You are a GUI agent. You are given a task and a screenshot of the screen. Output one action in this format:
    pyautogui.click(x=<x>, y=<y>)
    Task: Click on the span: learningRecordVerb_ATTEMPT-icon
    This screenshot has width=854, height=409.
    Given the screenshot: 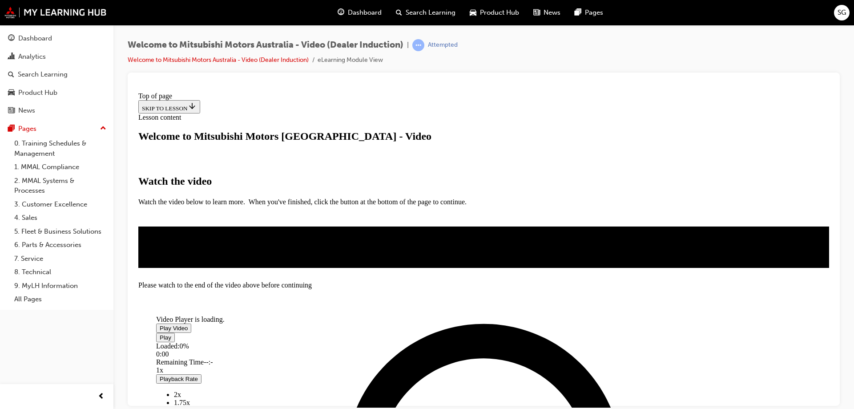 What is the action you would take?
    pyautogui.click(x=418, y=45)
    